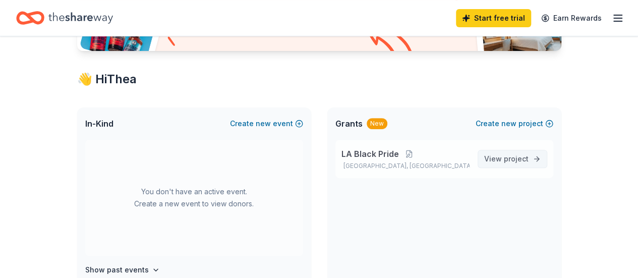 The image size is (638, 278). What do you see at coordinates (65, 18) in the screenshot?
I see `a: Home` at bounding box center [65, 18].